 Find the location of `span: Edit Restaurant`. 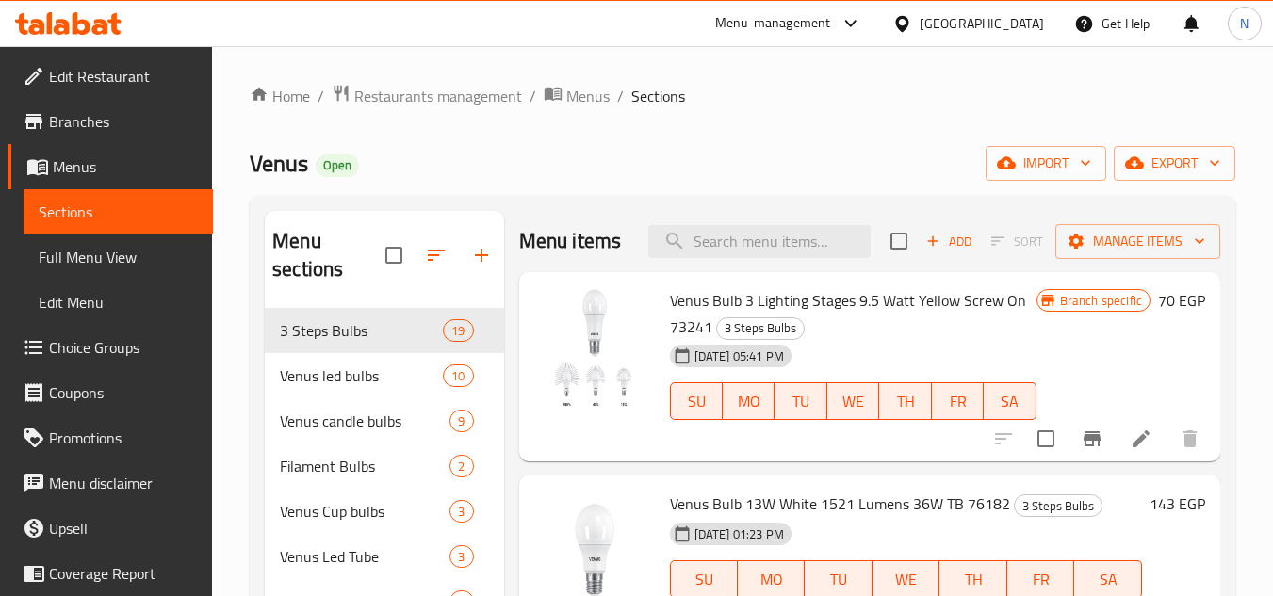

span: Edit Restaurant is located at coordinates (123, 76).